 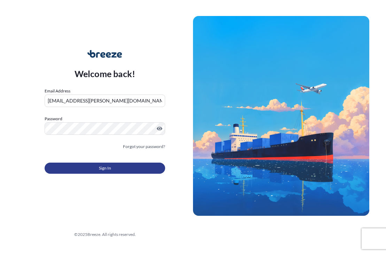 I want to click on label: Email Address, so click(x=57, y=91).